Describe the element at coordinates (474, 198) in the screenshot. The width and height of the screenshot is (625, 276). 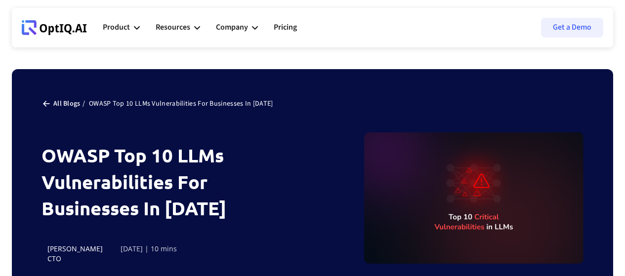
I see `img: OWASP top 10 LLMs vulnerabilities for businesses` at that location.